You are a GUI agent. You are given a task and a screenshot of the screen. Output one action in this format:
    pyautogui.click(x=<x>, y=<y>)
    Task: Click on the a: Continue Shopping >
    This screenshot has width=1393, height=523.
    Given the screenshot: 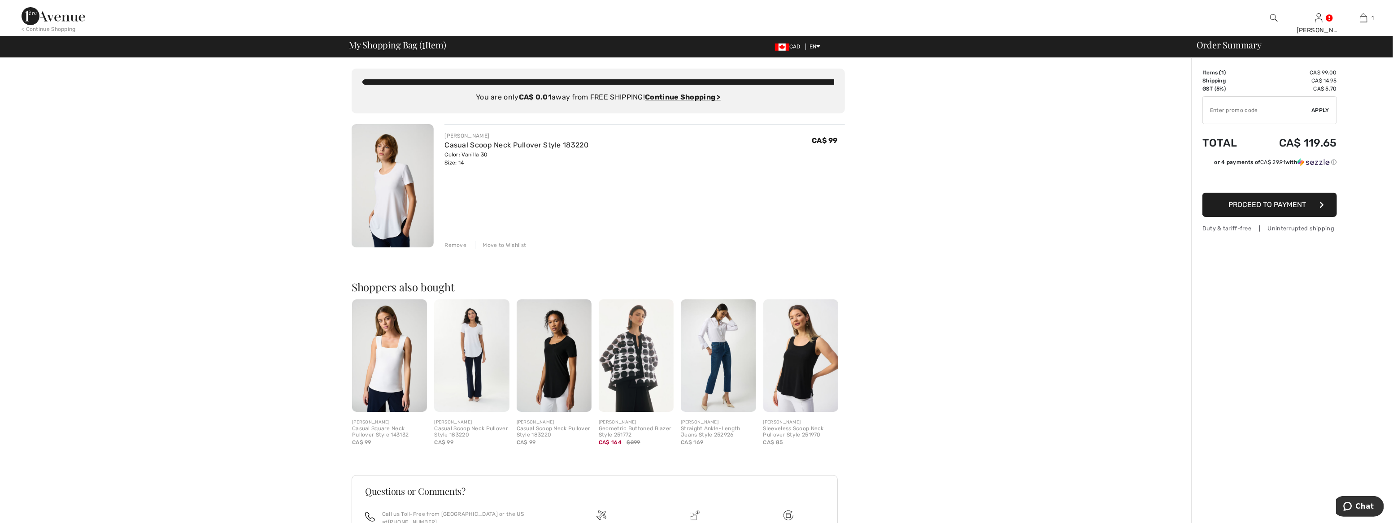 What is the action you would take?
    pyautogui.click(x=683, y=97)
    